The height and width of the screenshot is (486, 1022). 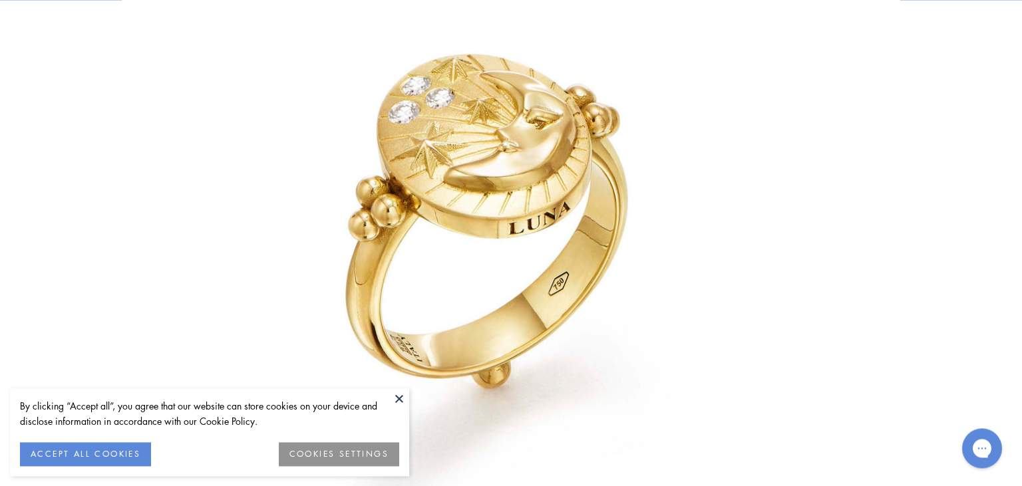 What do you see at coordinates (210, 414) in the screenshot?
I see `div: By clicking “Accept all”, you agree that our website can store cookies on your device and disclos...` at bounding box center [210, 414].